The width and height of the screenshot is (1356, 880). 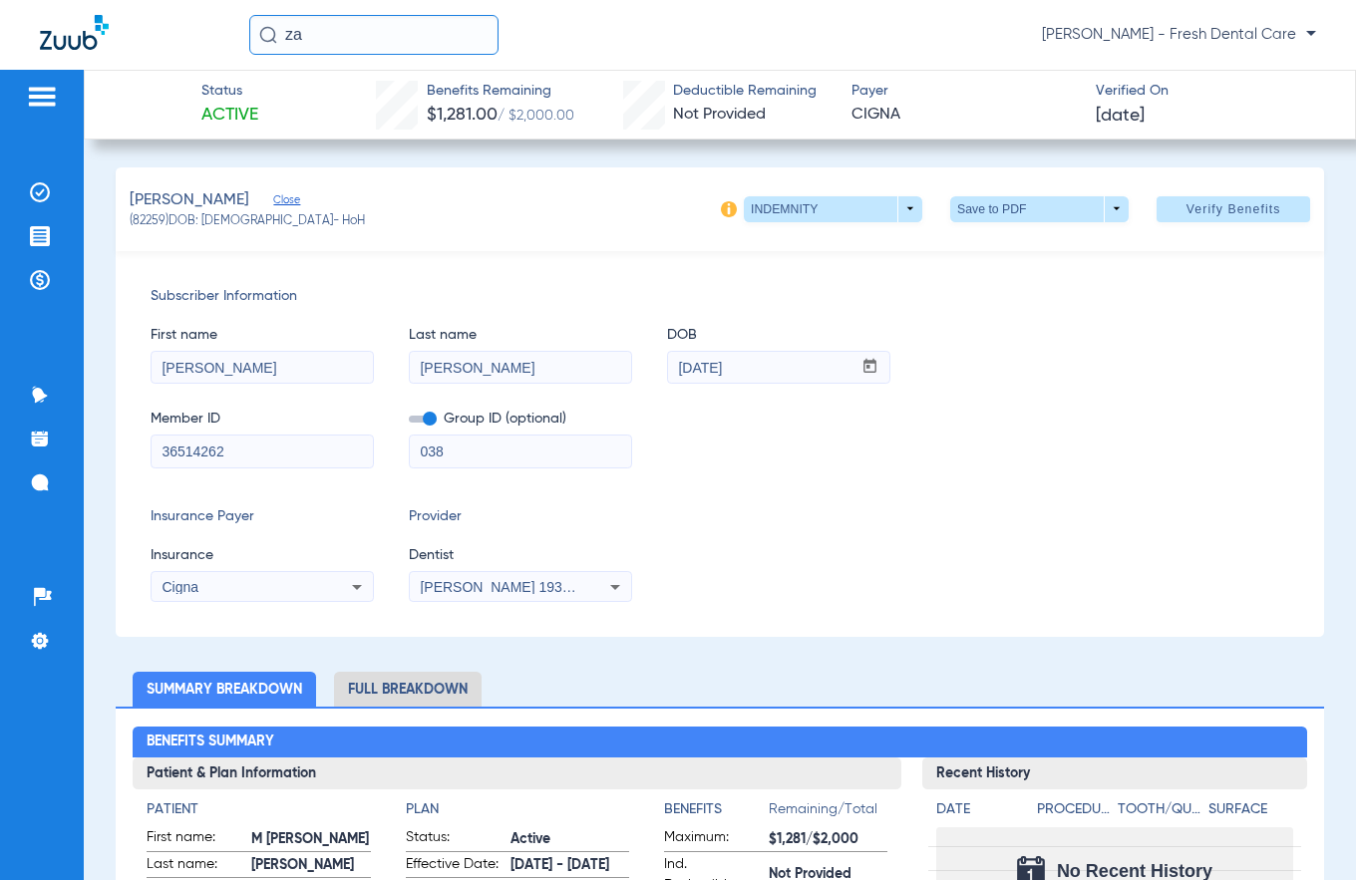 I want to click on h3: Patient & Plan Information, so click(x=516, y=774).